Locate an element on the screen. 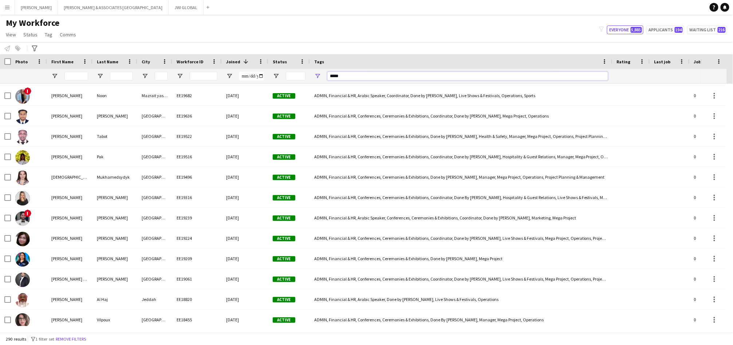  img: Mathilde Vilpoux is located at coordinates (23, 321).